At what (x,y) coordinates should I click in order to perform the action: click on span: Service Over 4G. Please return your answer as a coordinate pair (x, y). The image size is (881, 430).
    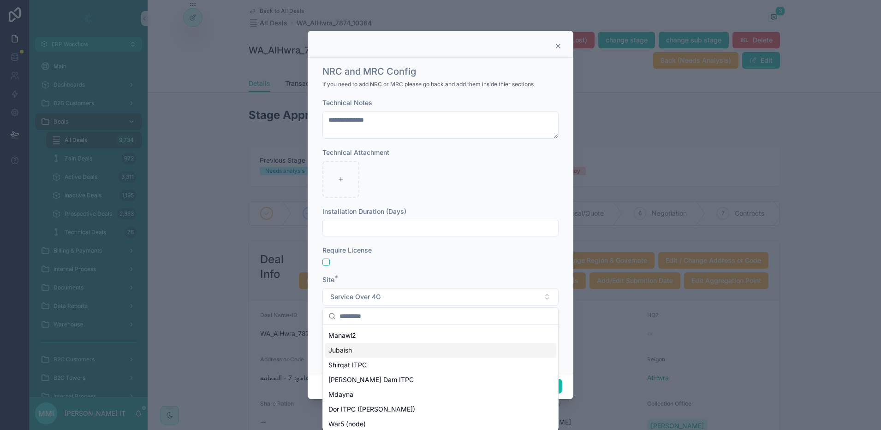
    Looking at the image, I should click on (355, 297).